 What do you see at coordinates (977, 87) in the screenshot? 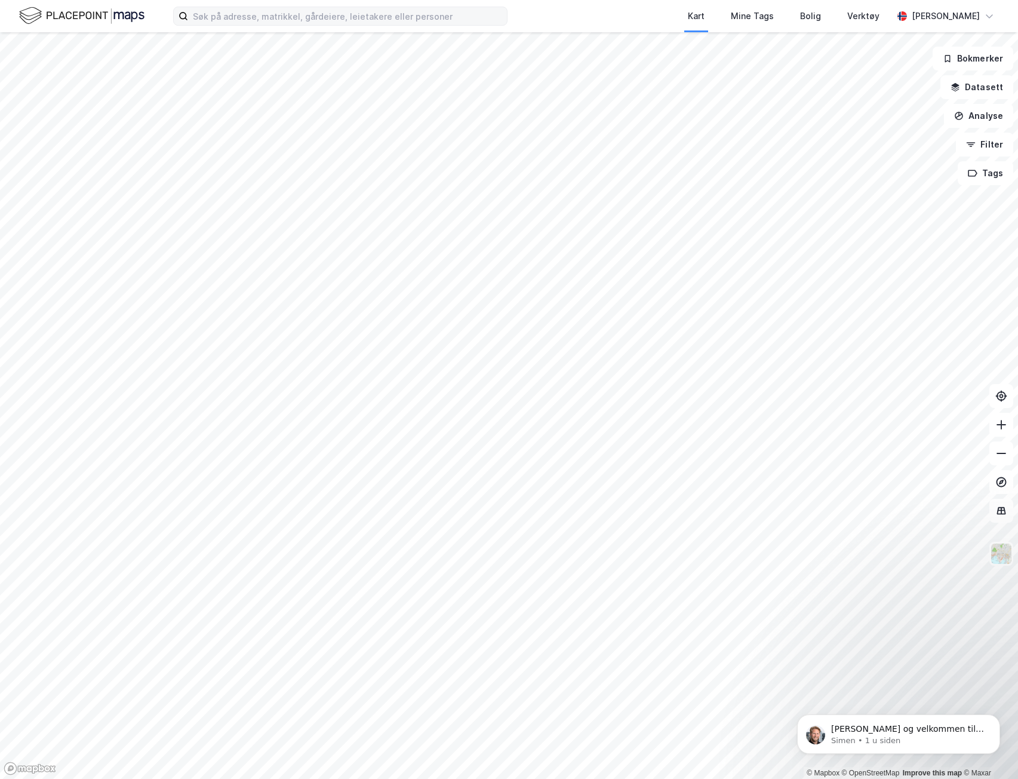
I see `button: Datasett` at bounding box center [977, 87].